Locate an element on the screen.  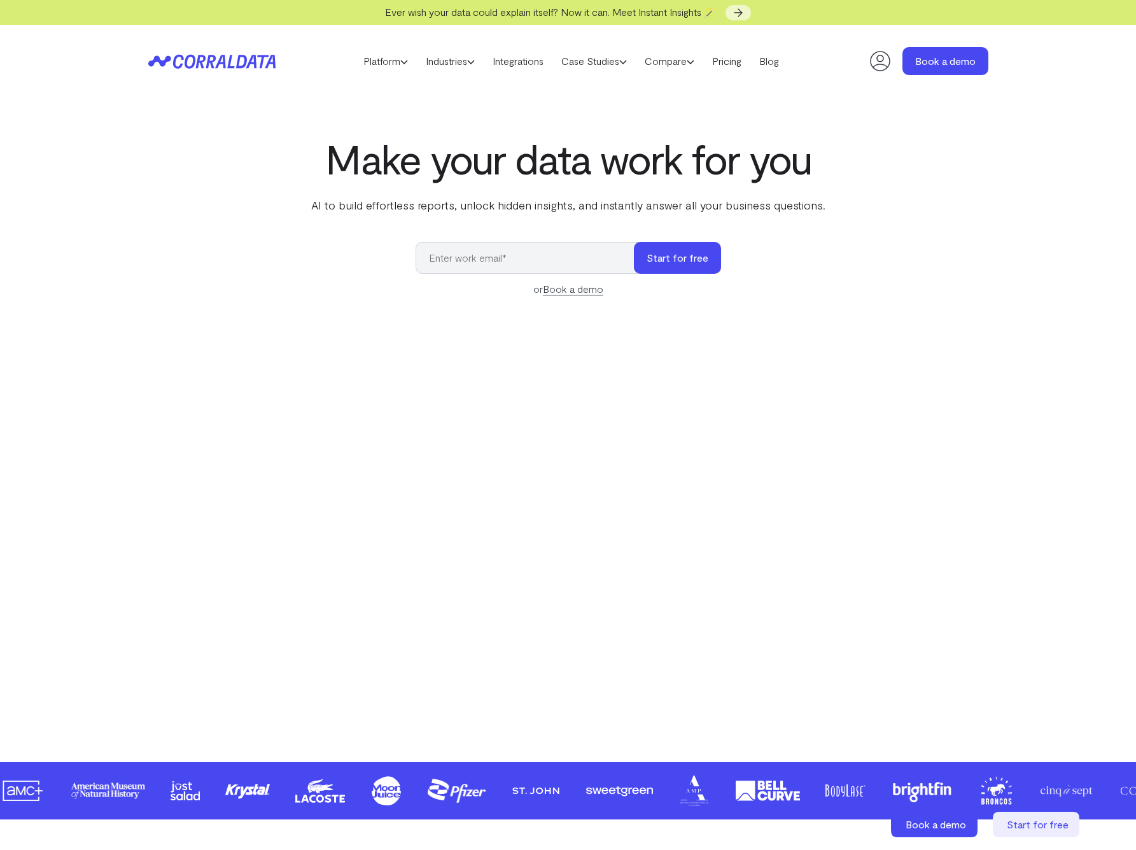
a: Blog is located at coordinates (769, 61).